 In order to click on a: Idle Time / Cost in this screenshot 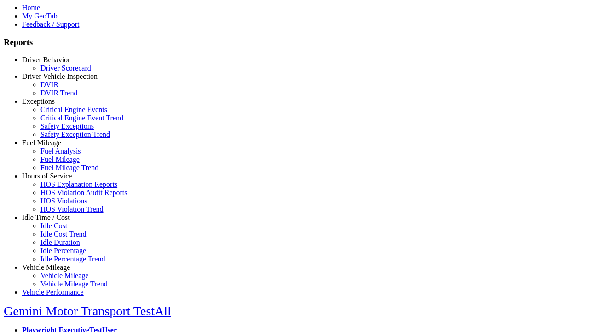, I will do `click(46, 217)`.